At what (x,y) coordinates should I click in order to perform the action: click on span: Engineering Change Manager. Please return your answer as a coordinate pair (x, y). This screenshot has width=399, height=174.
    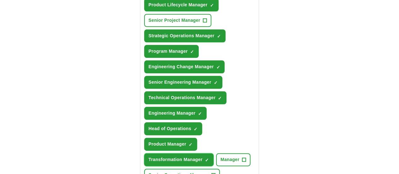
    Looking at the image, I should click on (181, 67).